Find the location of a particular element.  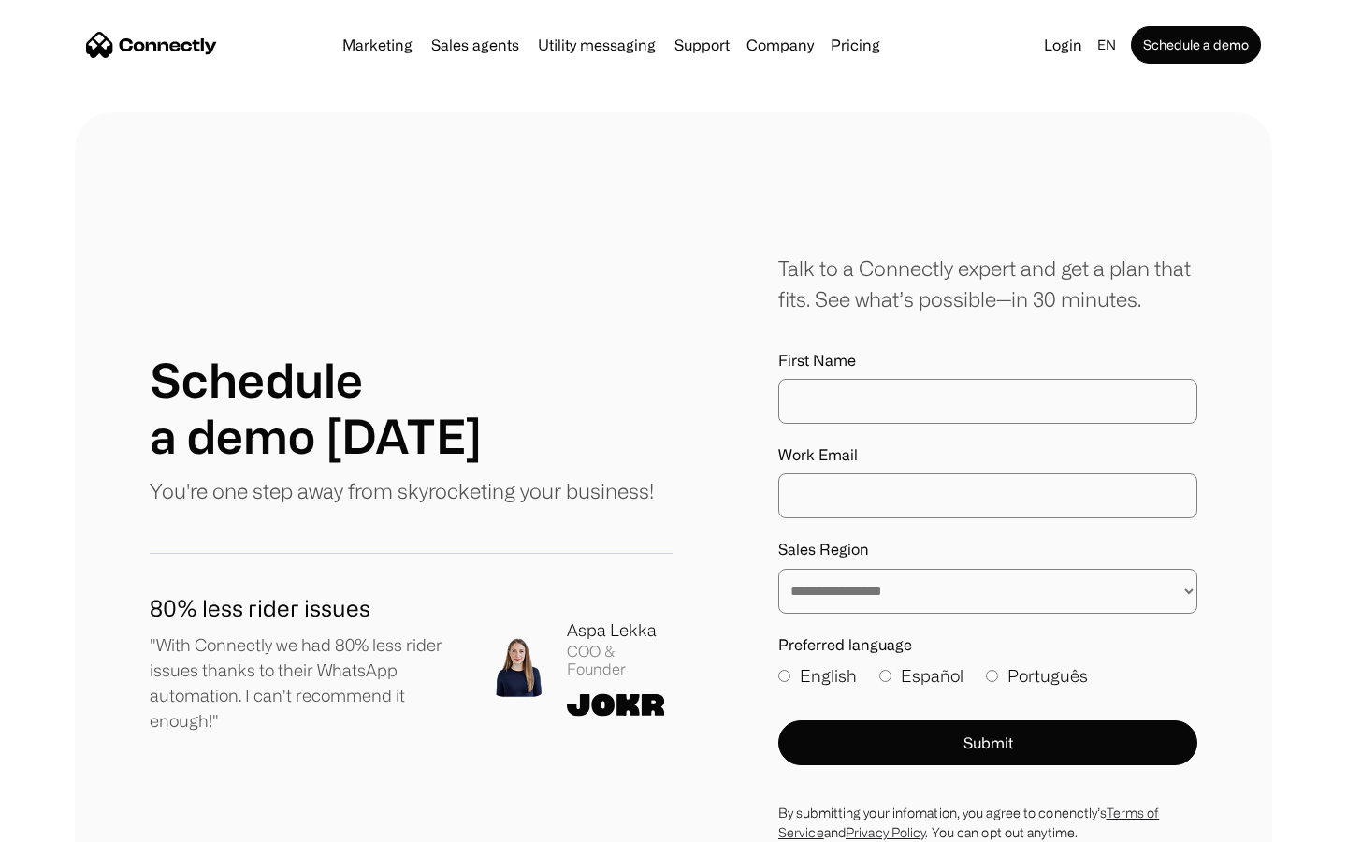

p: You're one step away from skyrocketing your business! is located at coordinates (401, 490).